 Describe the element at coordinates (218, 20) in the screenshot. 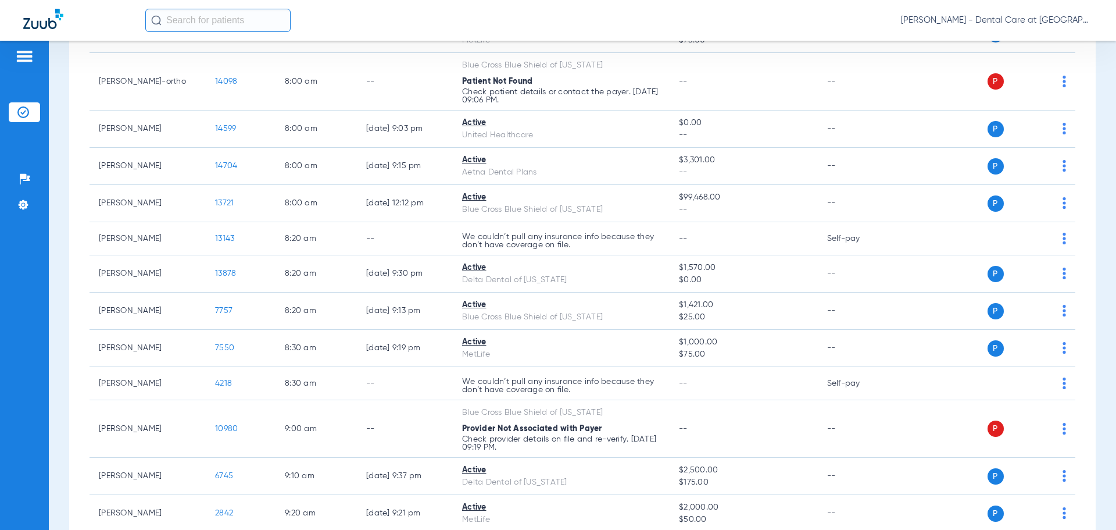

I see `input: Search for patients` at that location.